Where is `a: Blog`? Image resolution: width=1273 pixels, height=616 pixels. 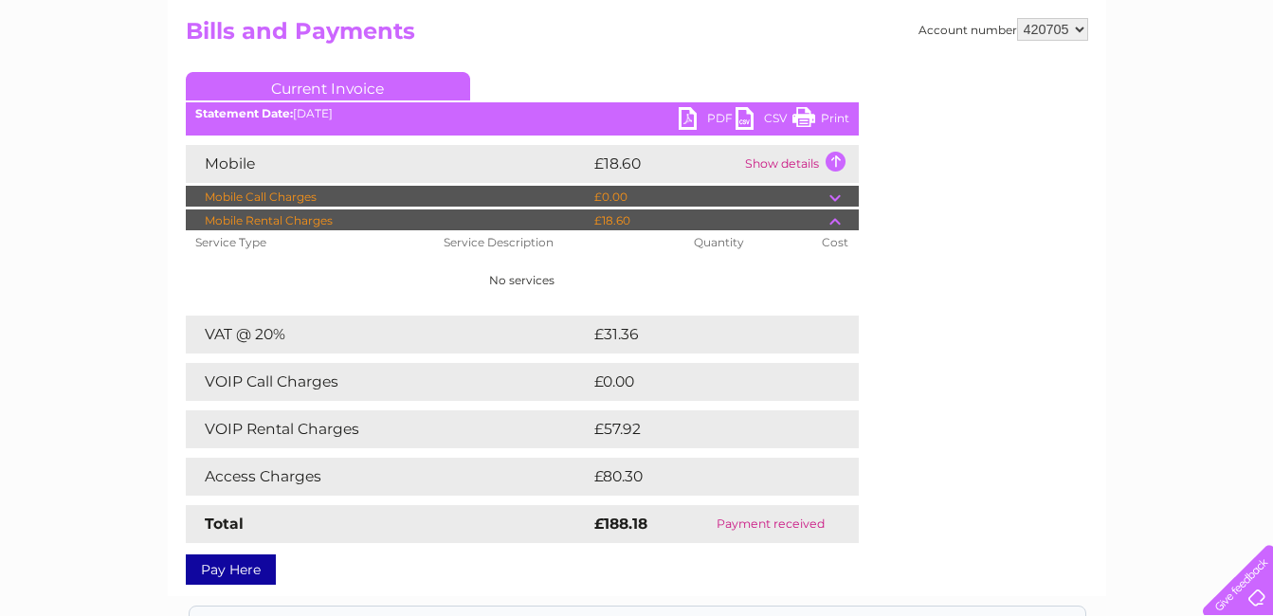 a: Blog is located at coordinates (1122, 87).